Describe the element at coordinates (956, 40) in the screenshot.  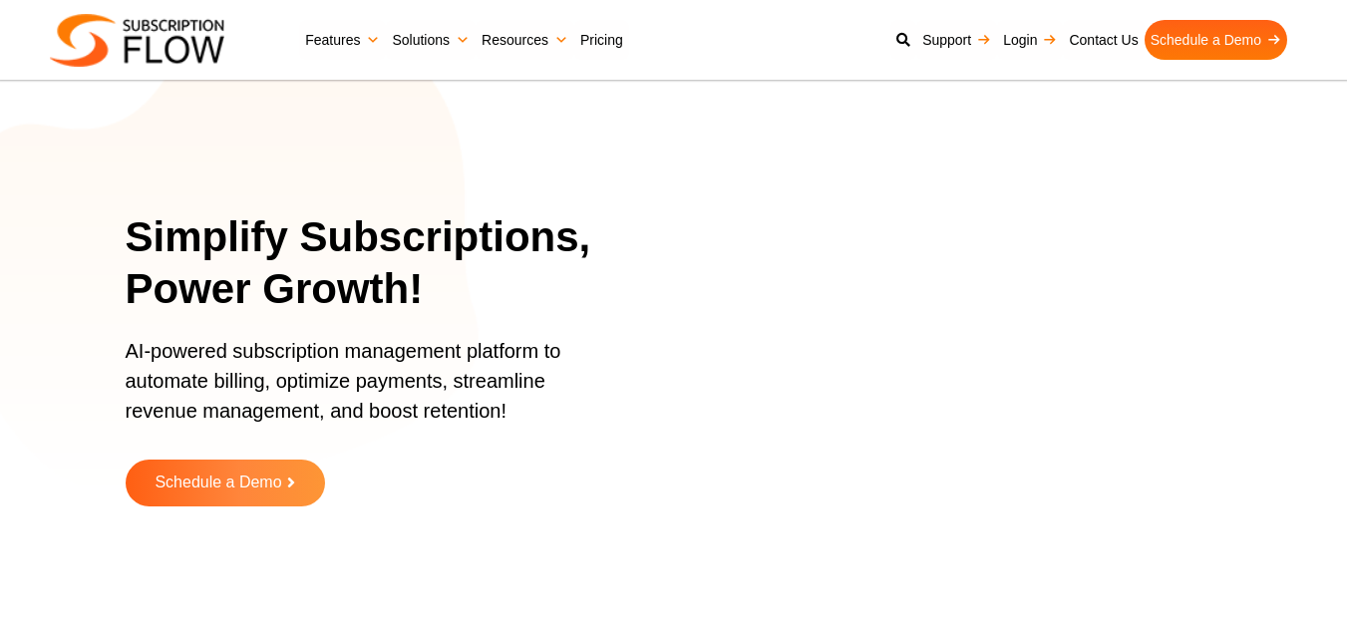
I see `a: Support` at that location.